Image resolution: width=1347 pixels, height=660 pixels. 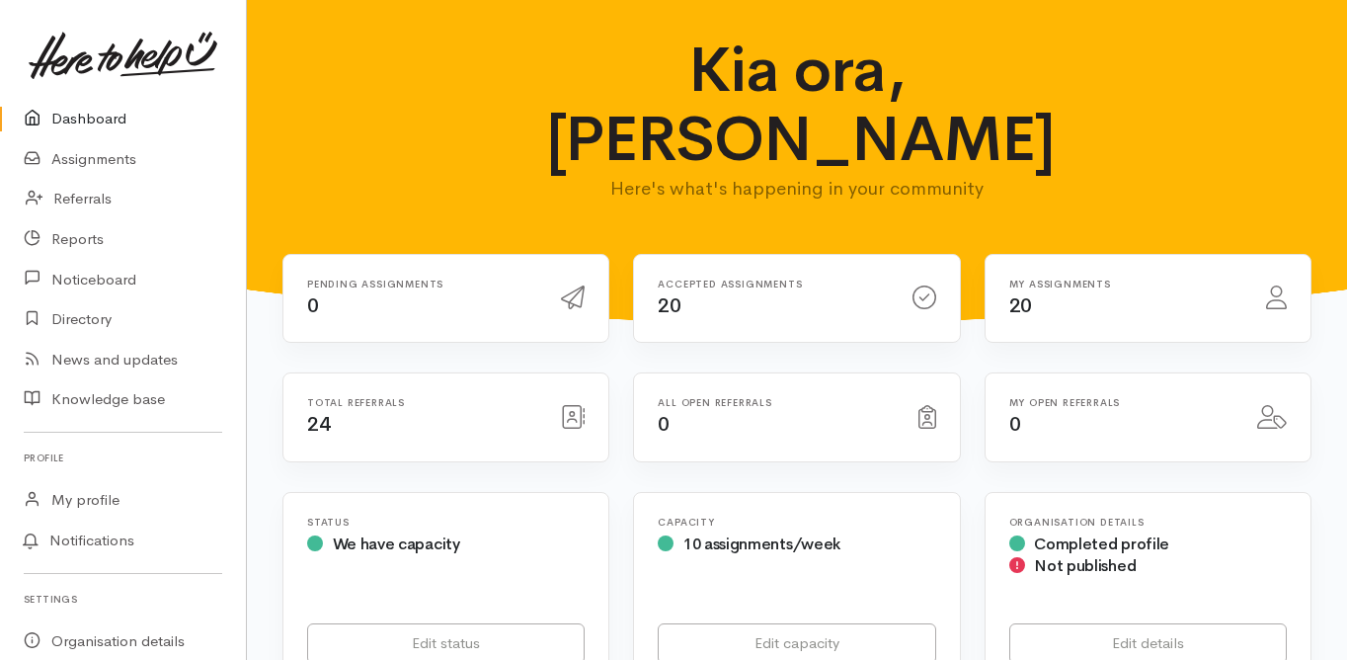 I want to click on h6: Organisation Details, so click(x=1148, y=522).